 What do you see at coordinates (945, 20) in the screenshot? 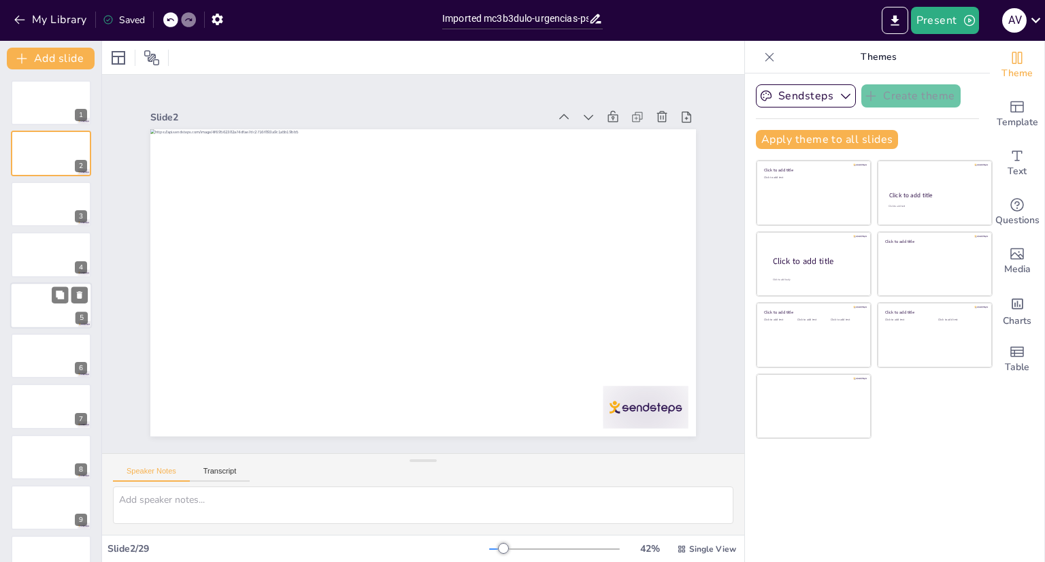
I see `button: Present` at bounding box center [945, 20].